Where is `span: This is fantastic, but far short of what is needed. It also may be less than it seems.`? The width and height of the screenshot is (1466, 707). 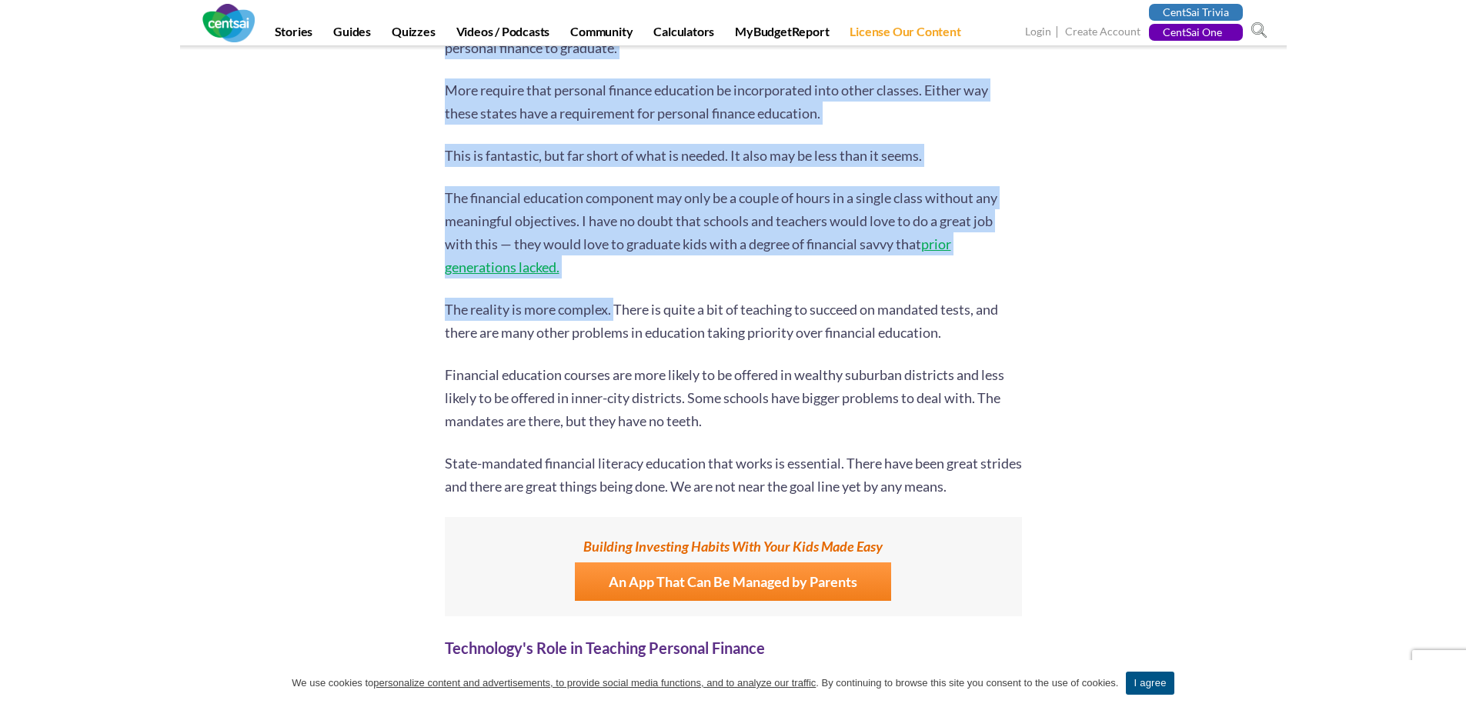
span: This is fantastic, but far short of what is needed. It also may be less than it seems. is located at coordinates (683, 155).